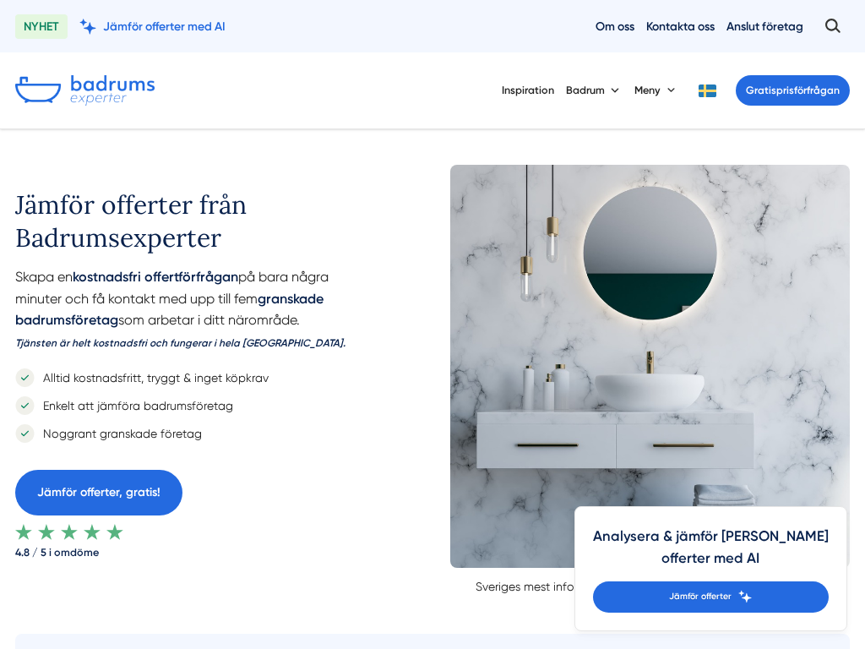 The height and width of the screenshot is (649, 865). I want to click on a: Jämför offerter, gratis!, so click(99, 493).